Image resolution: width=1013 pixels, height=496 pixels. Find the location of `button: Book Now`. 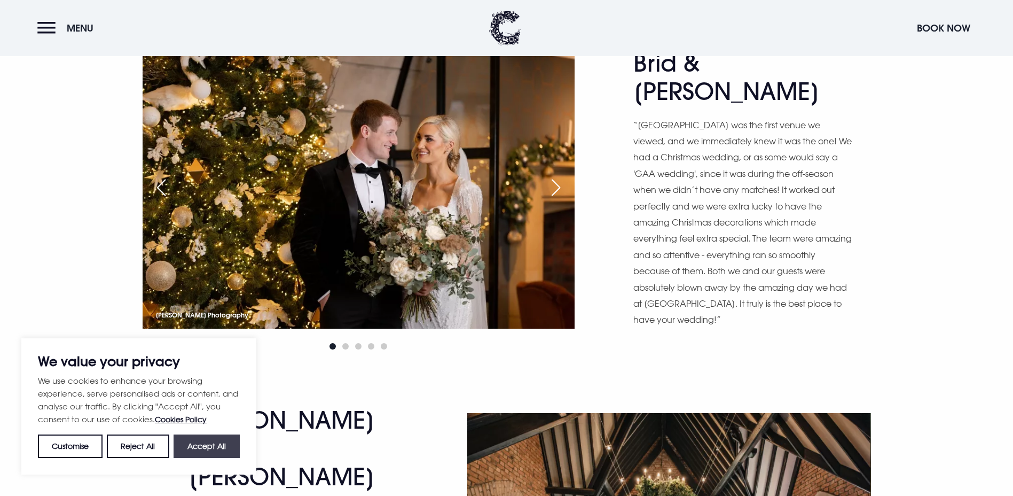

button: Book Now is located at coordinates (944, 28).